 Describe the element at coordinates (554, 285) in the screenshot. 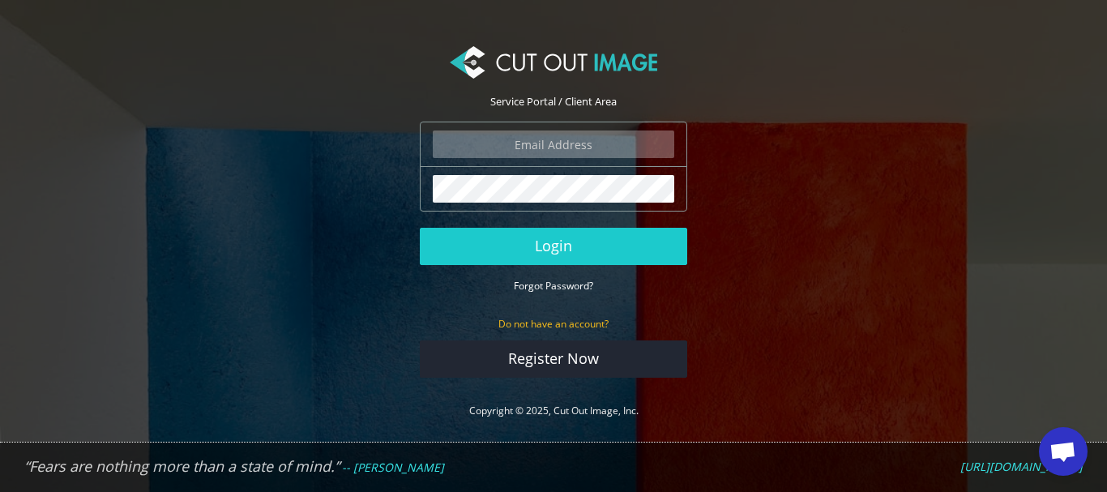

I see `small: Forgot Password?` at that location.